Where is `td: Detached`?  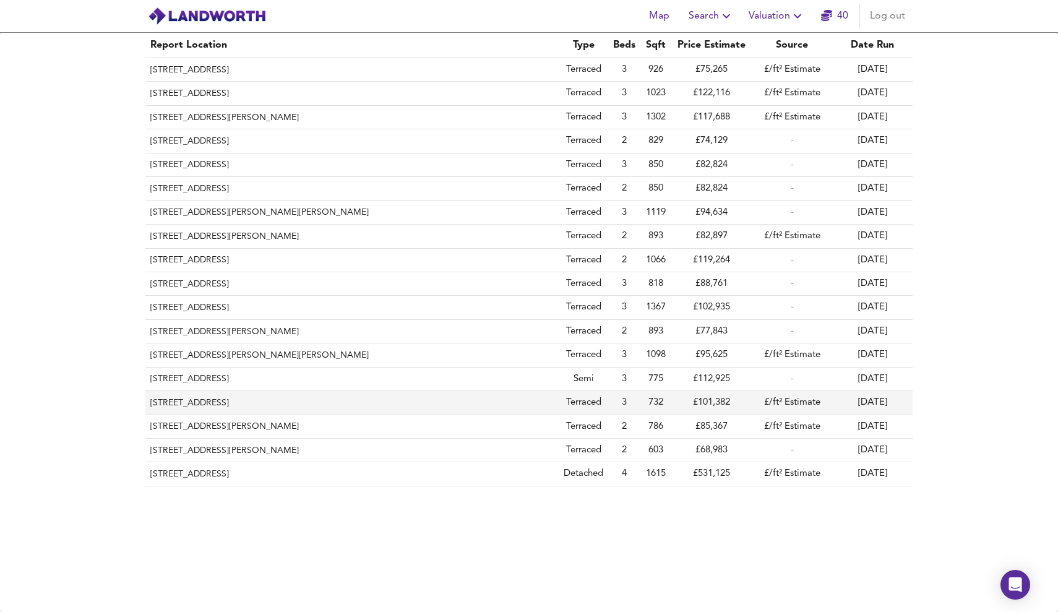
td: Detached is located at coordinates (583, 474).